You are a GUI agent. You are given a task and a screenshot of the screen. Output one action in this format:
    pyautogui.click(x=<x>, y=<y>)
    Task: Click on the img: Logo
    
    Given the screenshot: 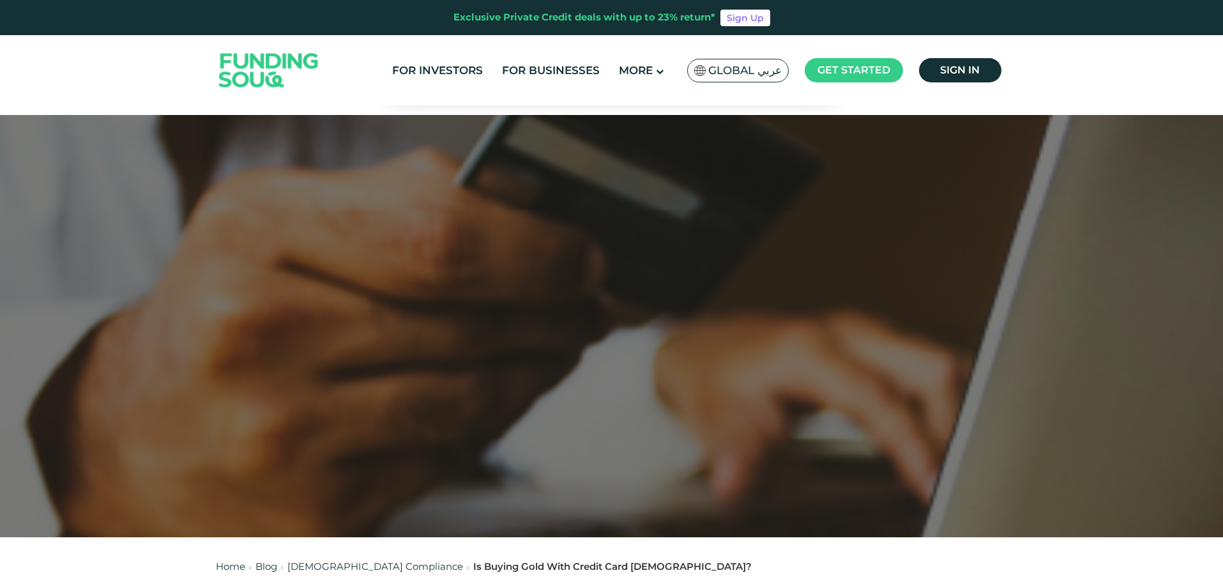 What is the action you would take?
    pyautogui.click(x=269, y=70)
    